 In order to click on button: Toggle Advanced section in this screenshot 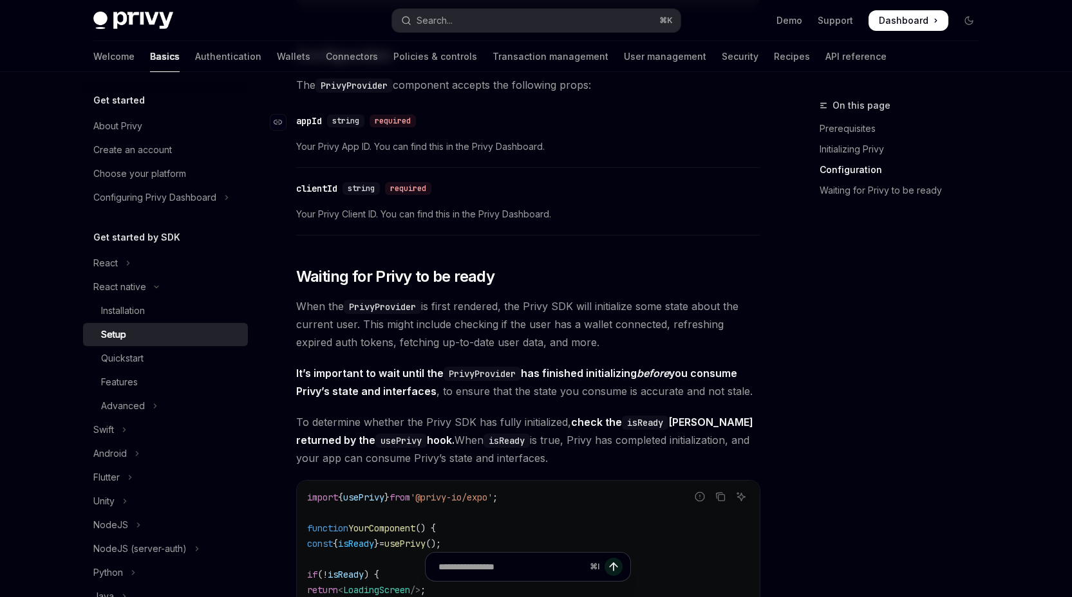, I will do `click(165, 406)`.